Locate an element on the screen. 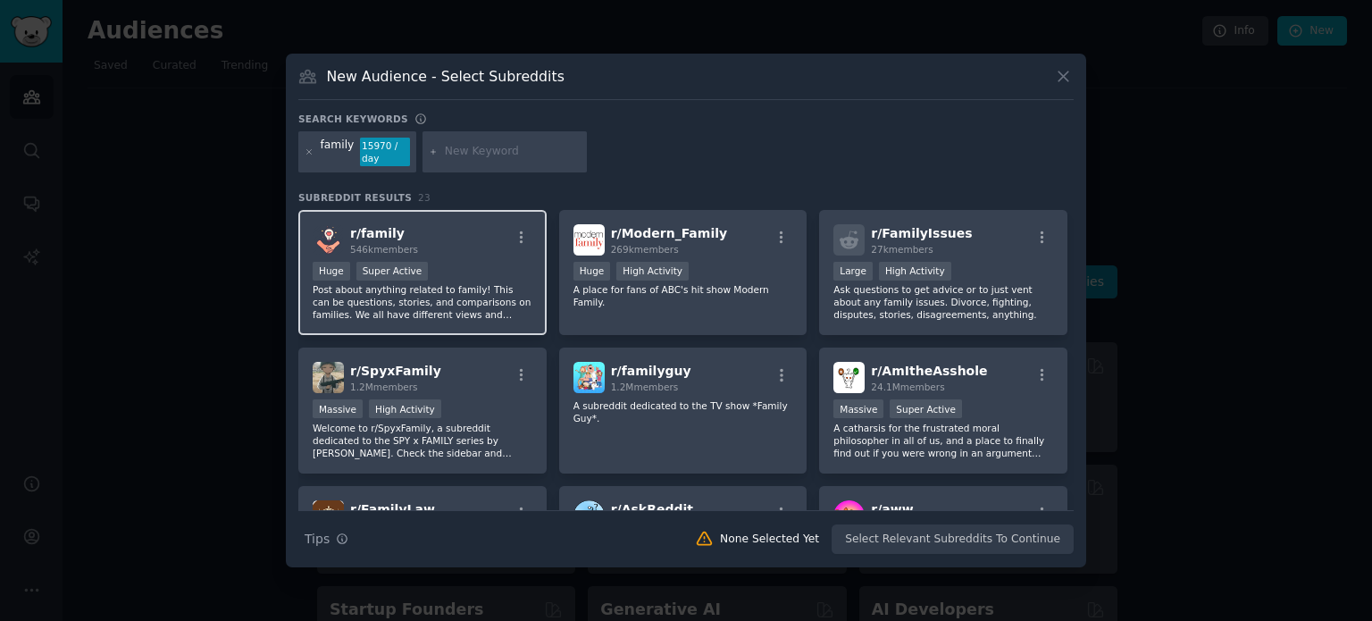  h3: Search keywords is located at coordinates (353, 119).